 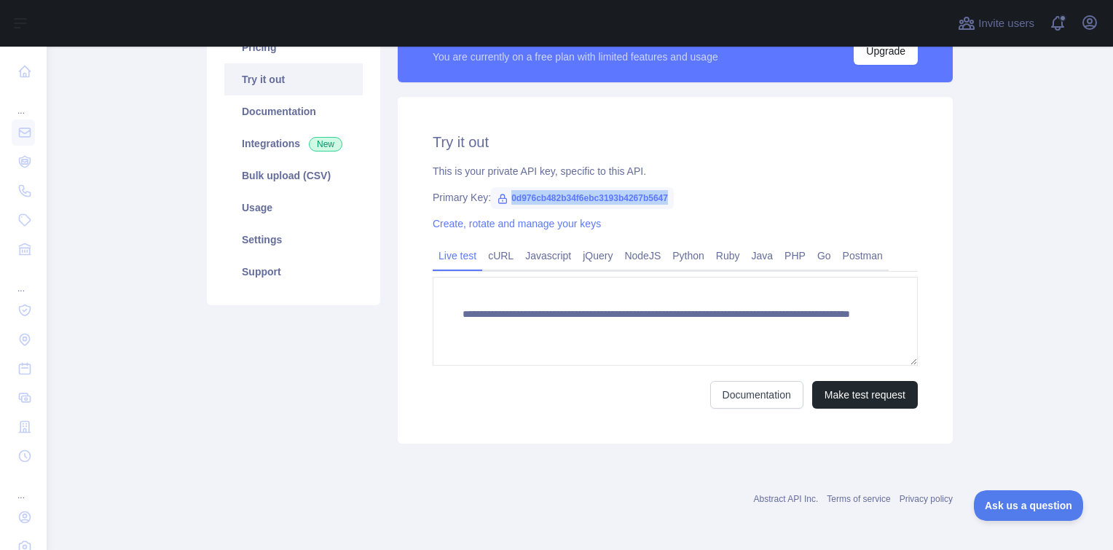 What do you see at coordinates (675, 142) in the screenshot?
I see `h2: Try it out` at bounding box center [675, 142].